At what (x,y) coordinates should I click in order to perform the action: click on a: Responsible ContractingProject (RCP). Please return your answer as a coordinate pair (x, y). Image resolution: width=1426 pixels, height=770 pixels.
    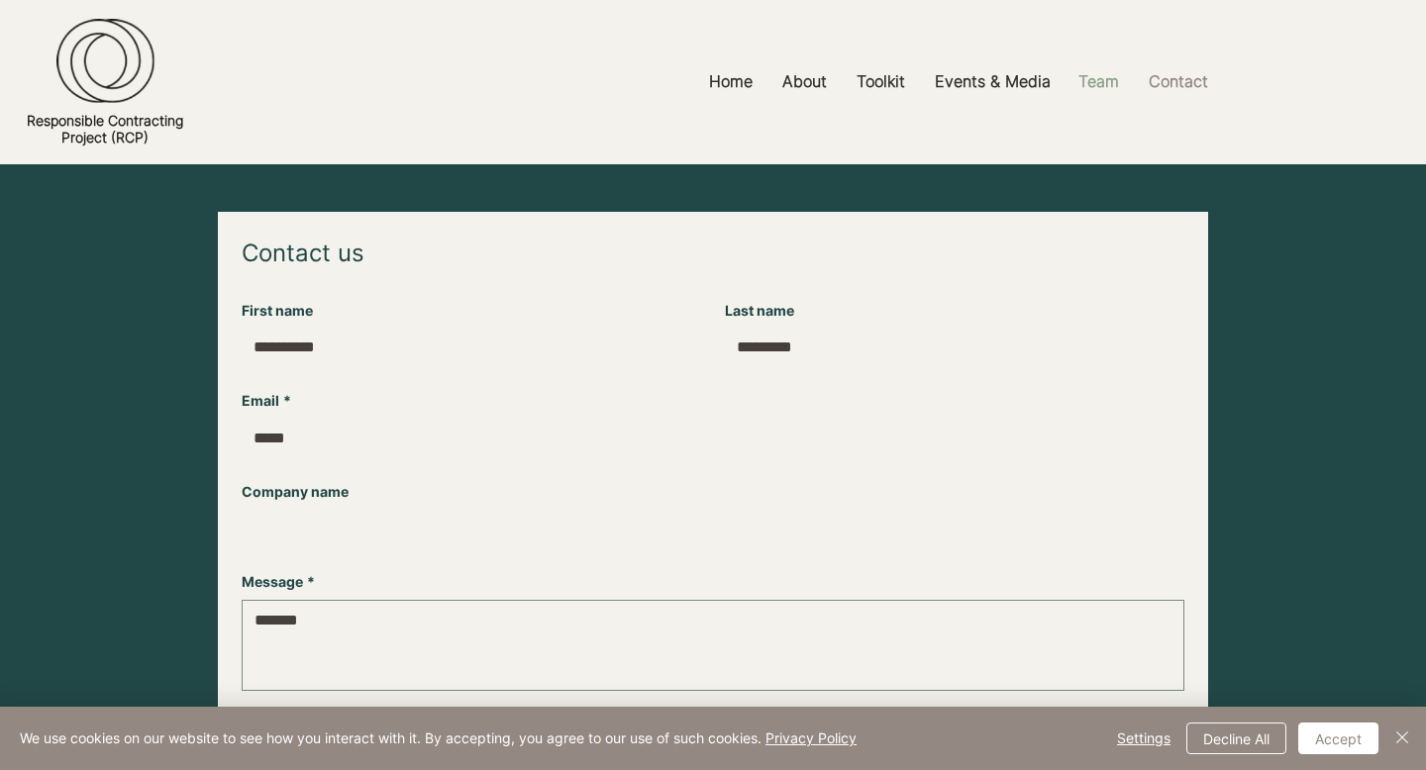
    Looking at the image, I should click on (105, 129).